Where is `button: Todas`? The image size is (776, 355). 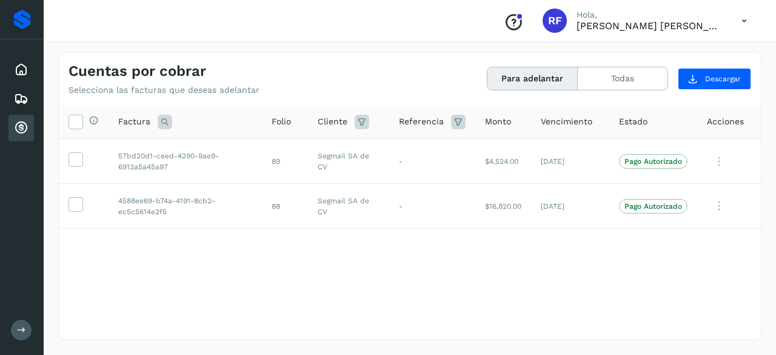
button: Todas is located at coordinates (623, 78).